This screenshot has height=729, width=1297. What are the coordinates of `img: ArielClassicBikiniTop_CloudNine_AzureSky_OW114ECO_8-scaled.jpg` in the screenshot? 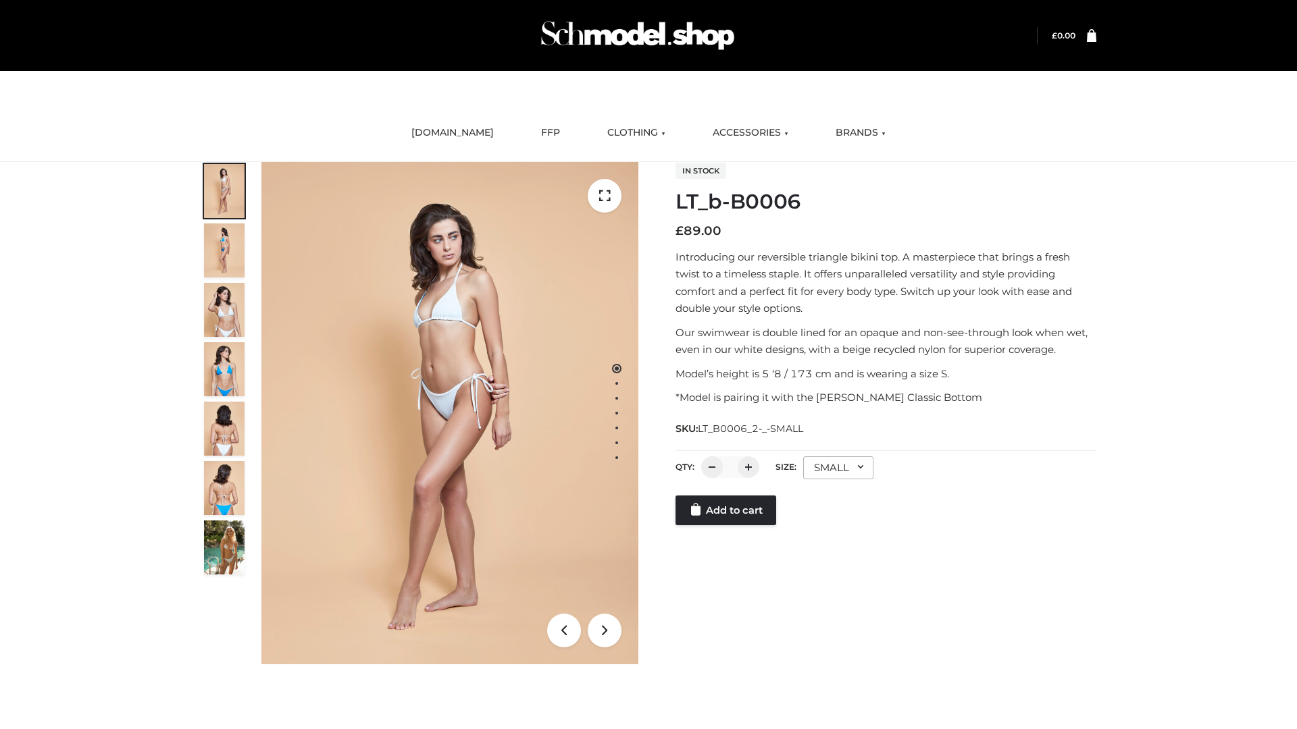 It's located at (224, 488).